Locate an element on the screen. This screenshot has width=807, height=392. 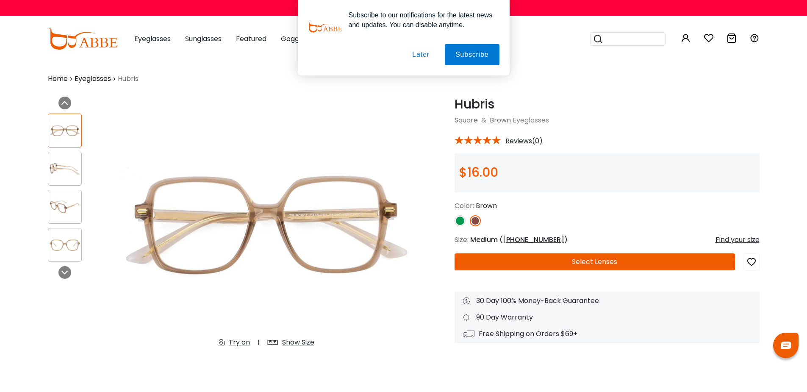
div: 90 Day Warranty is located at coordinates (607, 317).